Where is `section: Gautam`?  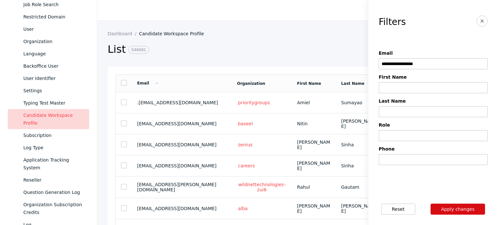 section: Gautam is located at coordinates (358, 187).